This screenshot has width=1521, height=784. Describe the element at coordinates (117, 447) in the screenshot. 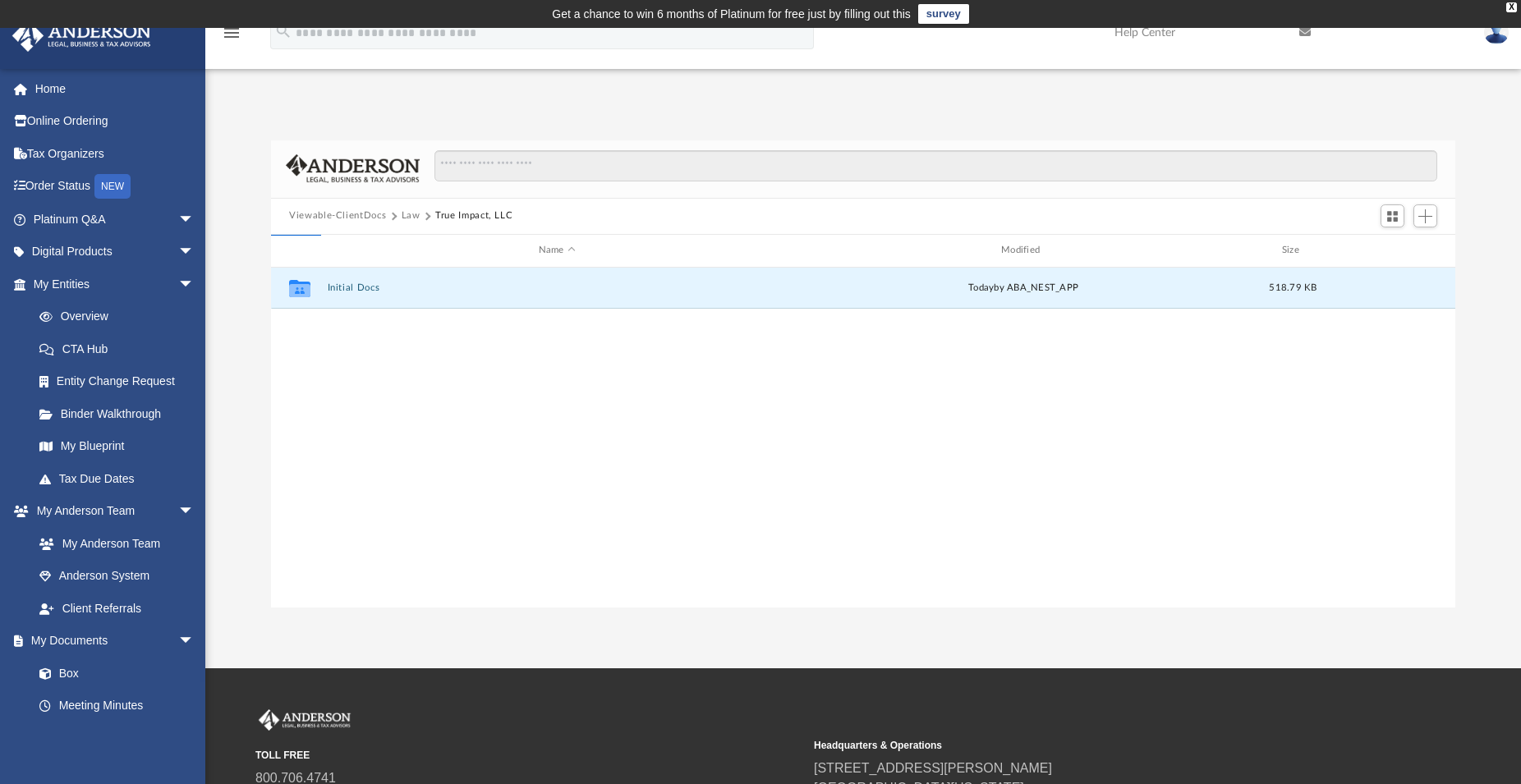

I see `a: My Blueprint` at that location.